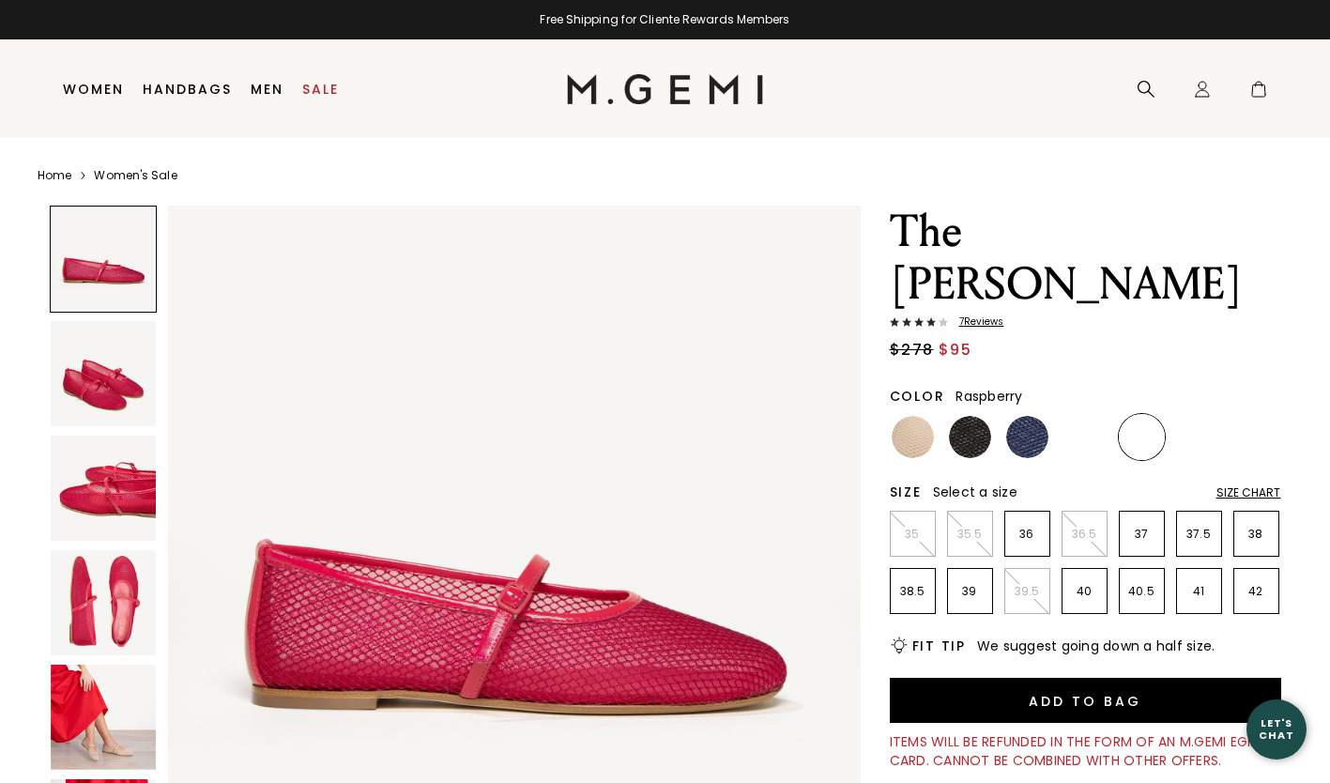 The image size is (1330, 783). I want to click on a: Handbags, so click(187, 89).